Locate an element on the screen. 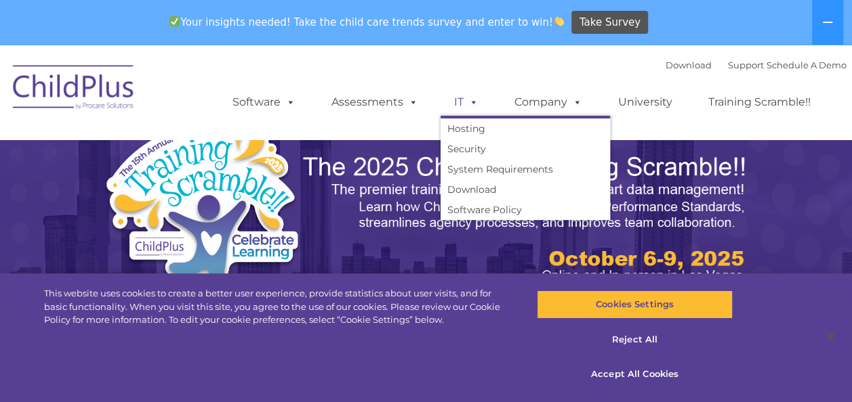  a: Training Scramble!! is located at coordinates (759, 102).